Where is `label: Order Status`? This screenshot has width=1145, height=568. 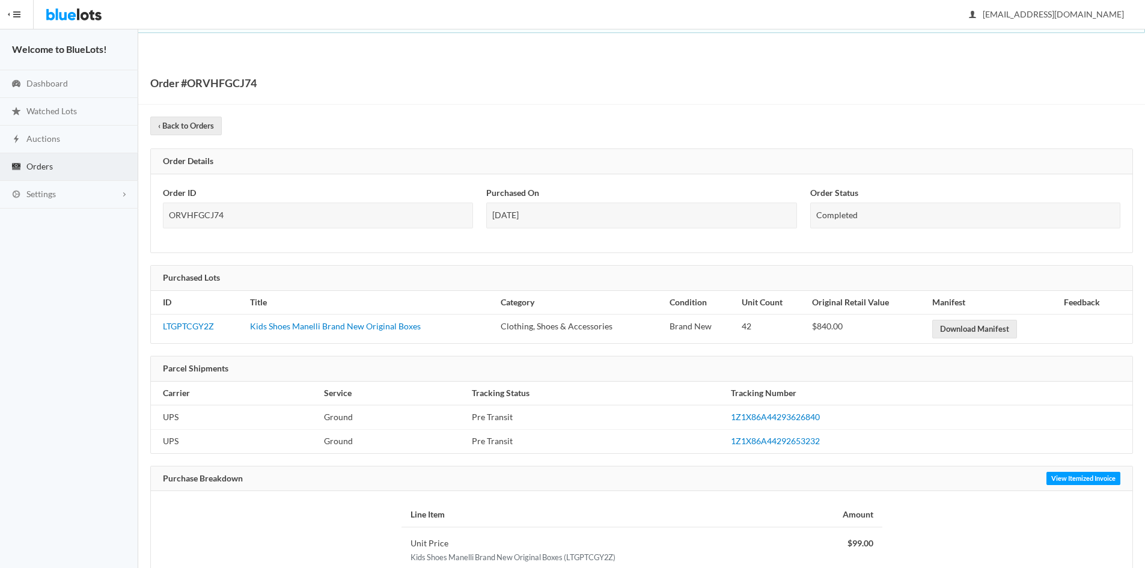
label: Order Status is located at coordinates (835, 193).